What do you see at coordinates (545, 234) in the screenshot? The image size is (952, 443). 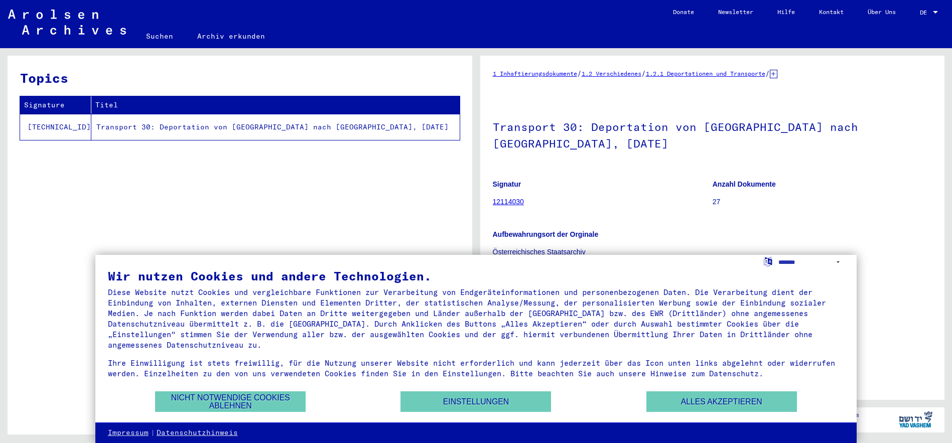 I see `b: Aufbewahrungsort der Orginale` at bounding box center [545, 234].